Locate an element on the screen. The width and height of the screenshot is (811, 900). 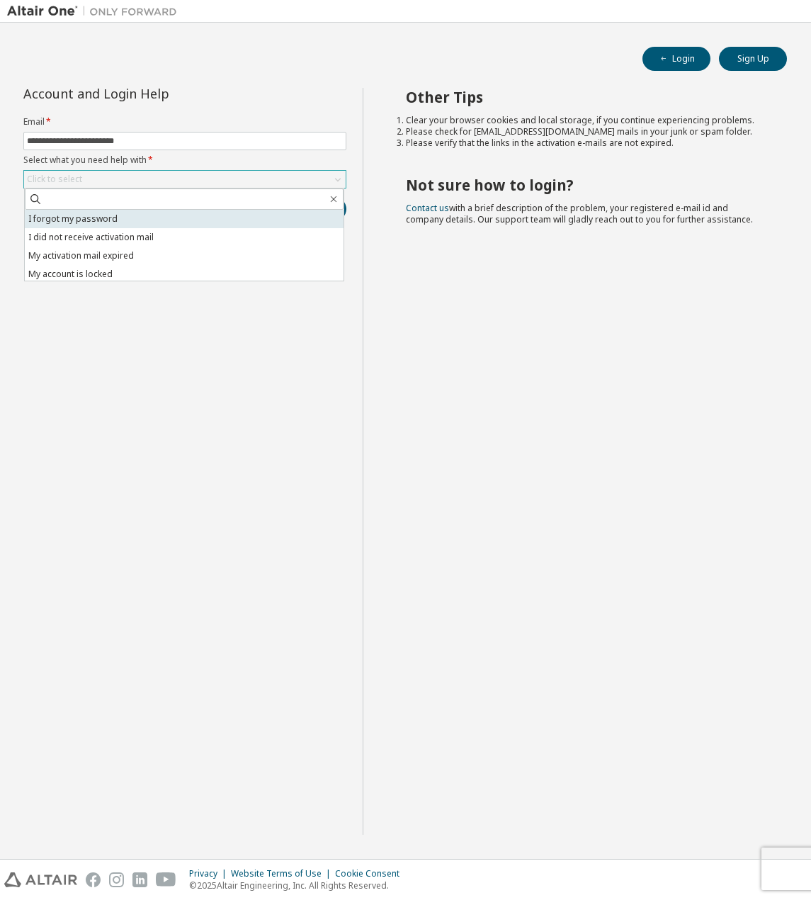
img: Altair One is located at coordinates (96, 11).